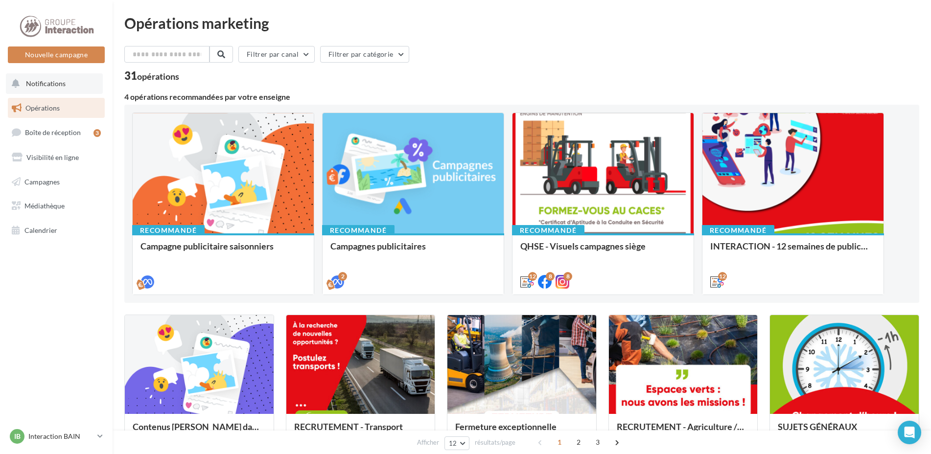 This screenshot has width=931, height=454. I want to click on span: Afficher, so click(428, 443).